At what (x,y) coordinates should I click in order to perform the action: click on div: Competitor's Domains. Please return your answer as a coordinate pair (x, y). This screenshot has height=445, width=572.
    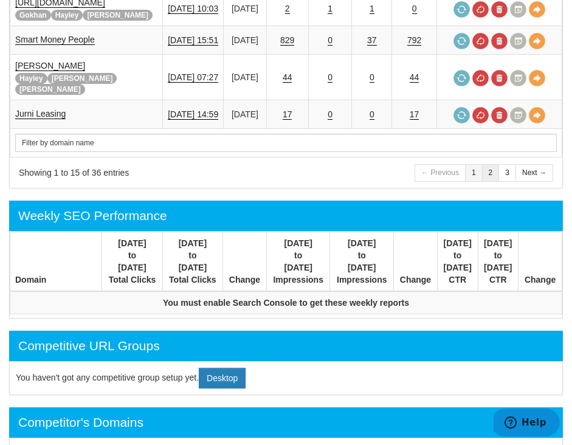
    Looking at the image, I should click on (81, 423).